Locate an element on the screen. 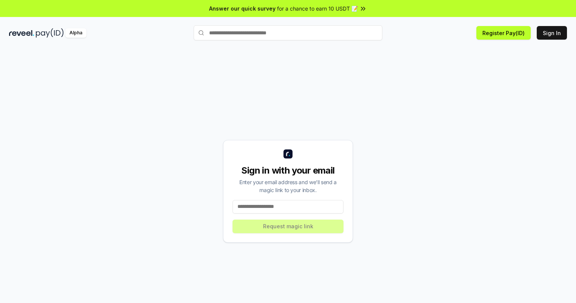  div: Enter your email address and we’ll send a magic link to your inbox. is located at coordinates (288, 186).